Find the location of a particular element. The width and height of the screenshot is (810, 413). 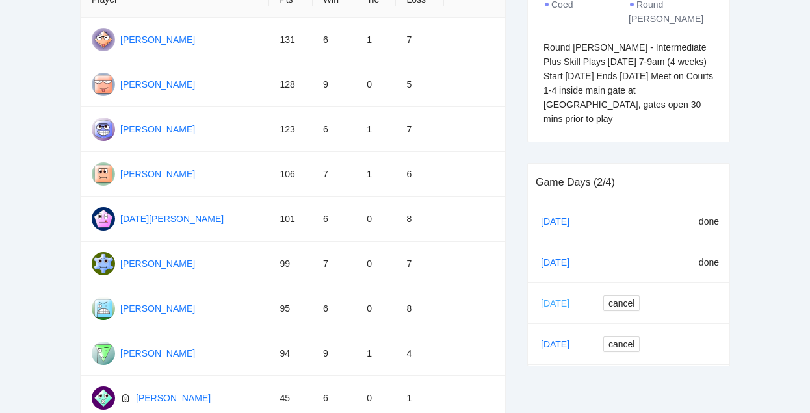

td: 123 is located at coordinates (291, 129).